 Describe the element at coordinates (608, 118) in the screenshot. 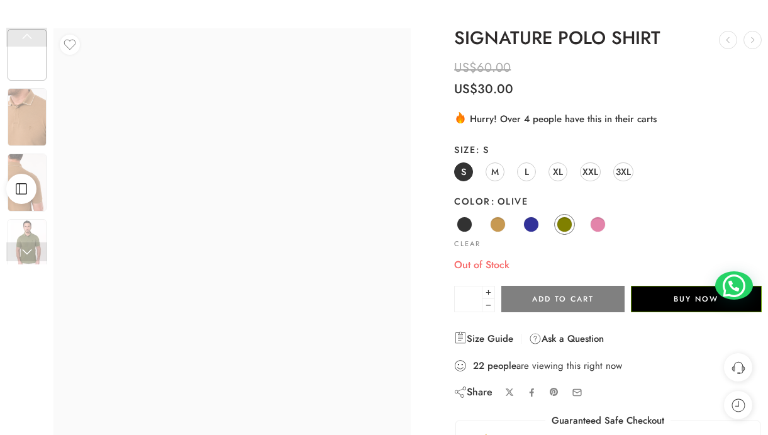

I see `div: Hurry! Over 4 people have this in their carts` at that location.